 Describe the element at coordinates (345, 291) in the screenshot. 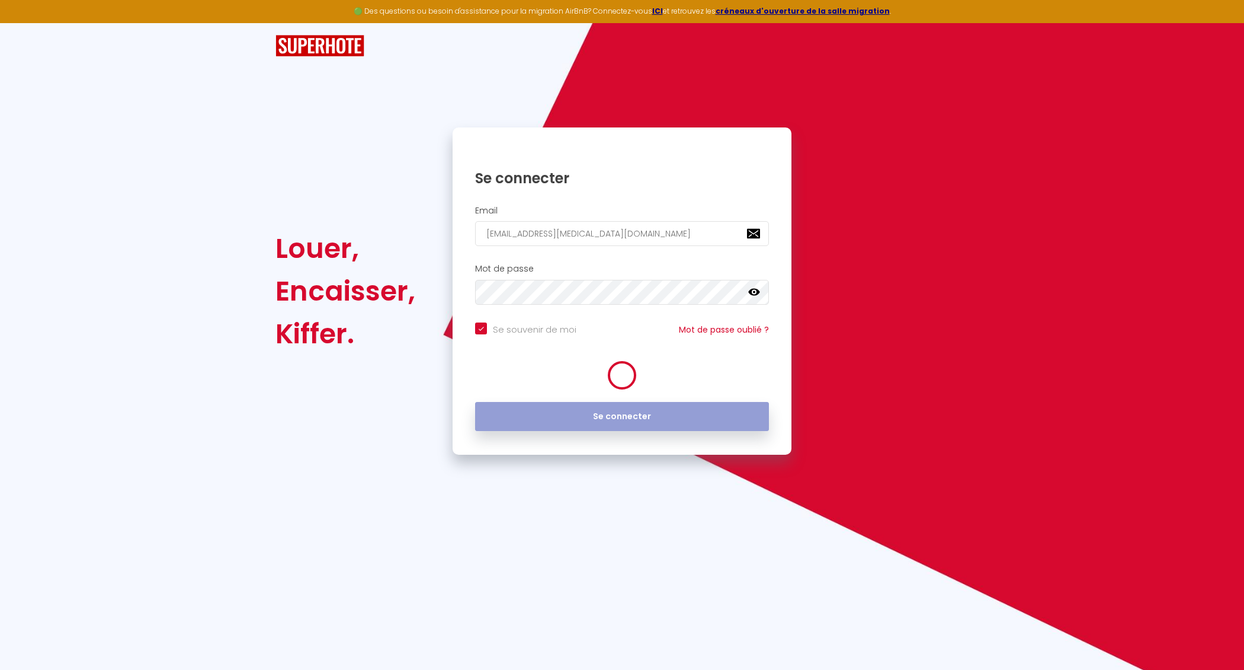

I see `div: Encaisser,` at that location.